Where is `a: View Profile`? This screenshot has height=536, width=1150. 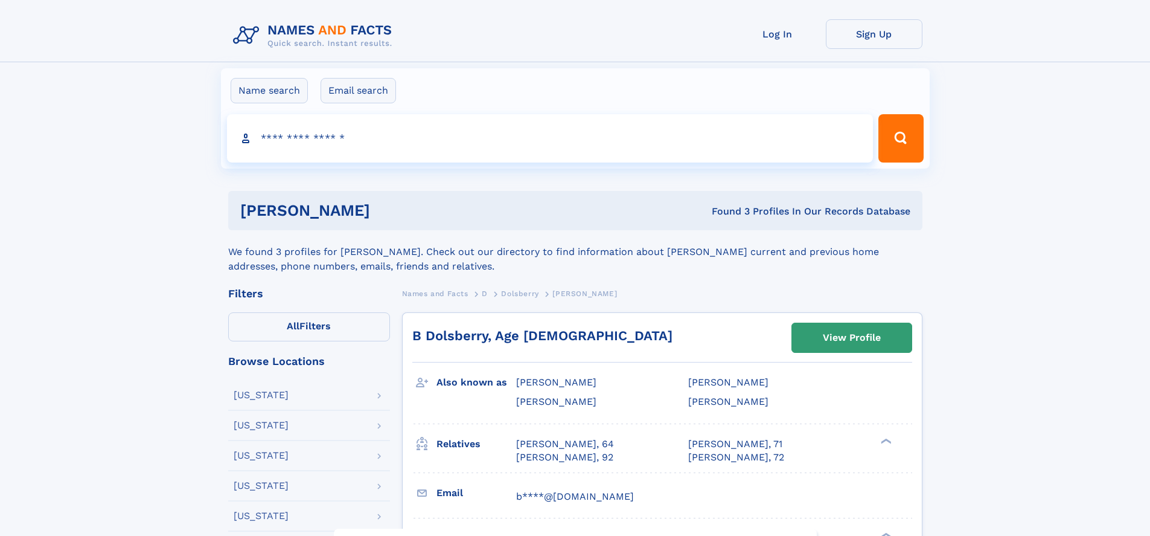 a: View Profile is located at coordinates (852, 338).